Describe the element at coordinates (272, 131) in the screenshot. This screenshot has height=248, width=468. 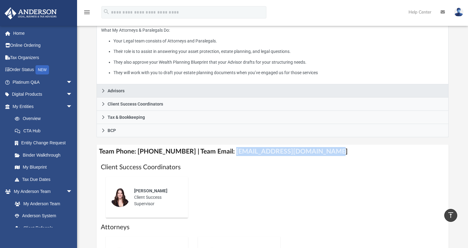
I see `a: BCP` at that location.